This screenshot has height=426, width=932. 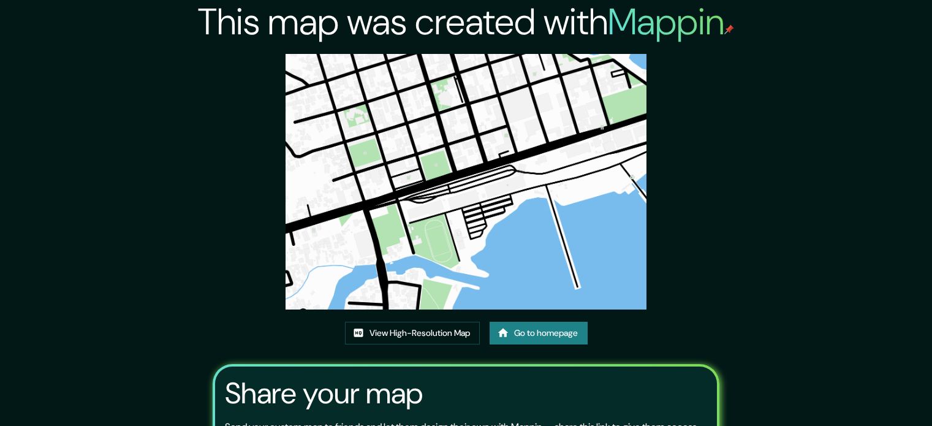 I want to click on h3: Share your map, so click(x=324, y=393).